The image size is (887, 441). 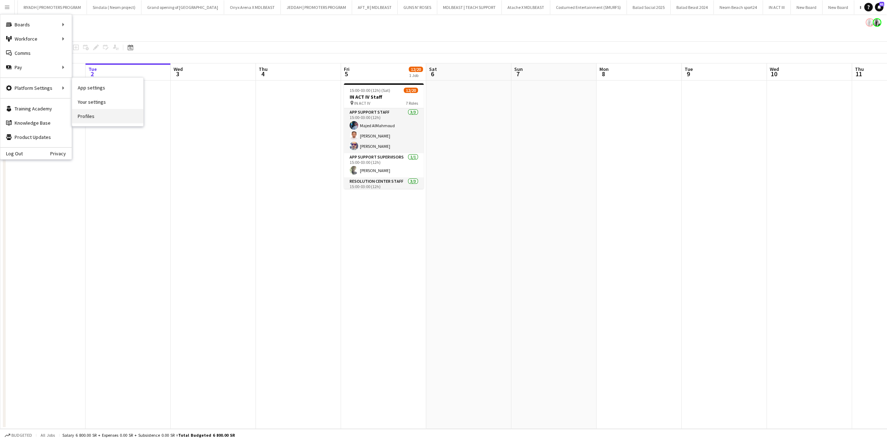 I want to click on span: Budgeted, so click(x=22, y=435).